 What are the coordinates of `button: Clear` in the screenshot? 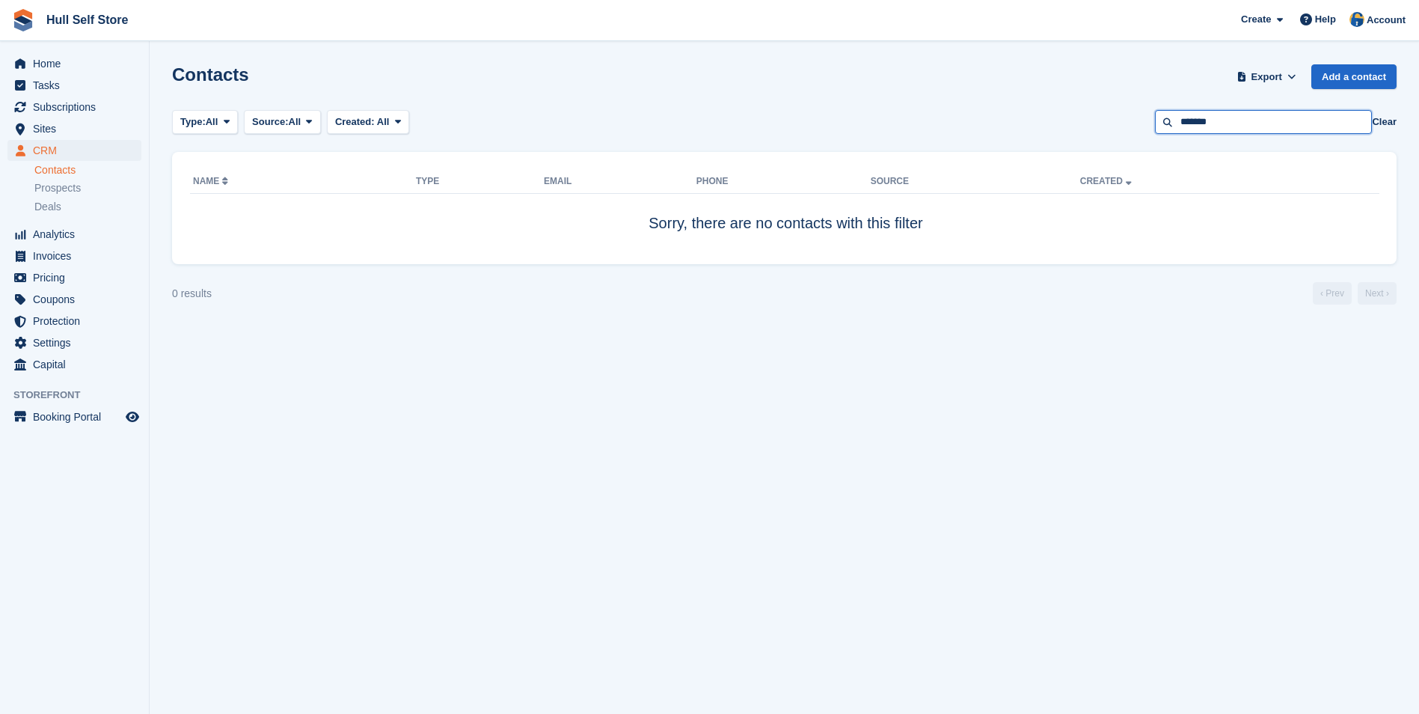 It's located at (1384, 122).